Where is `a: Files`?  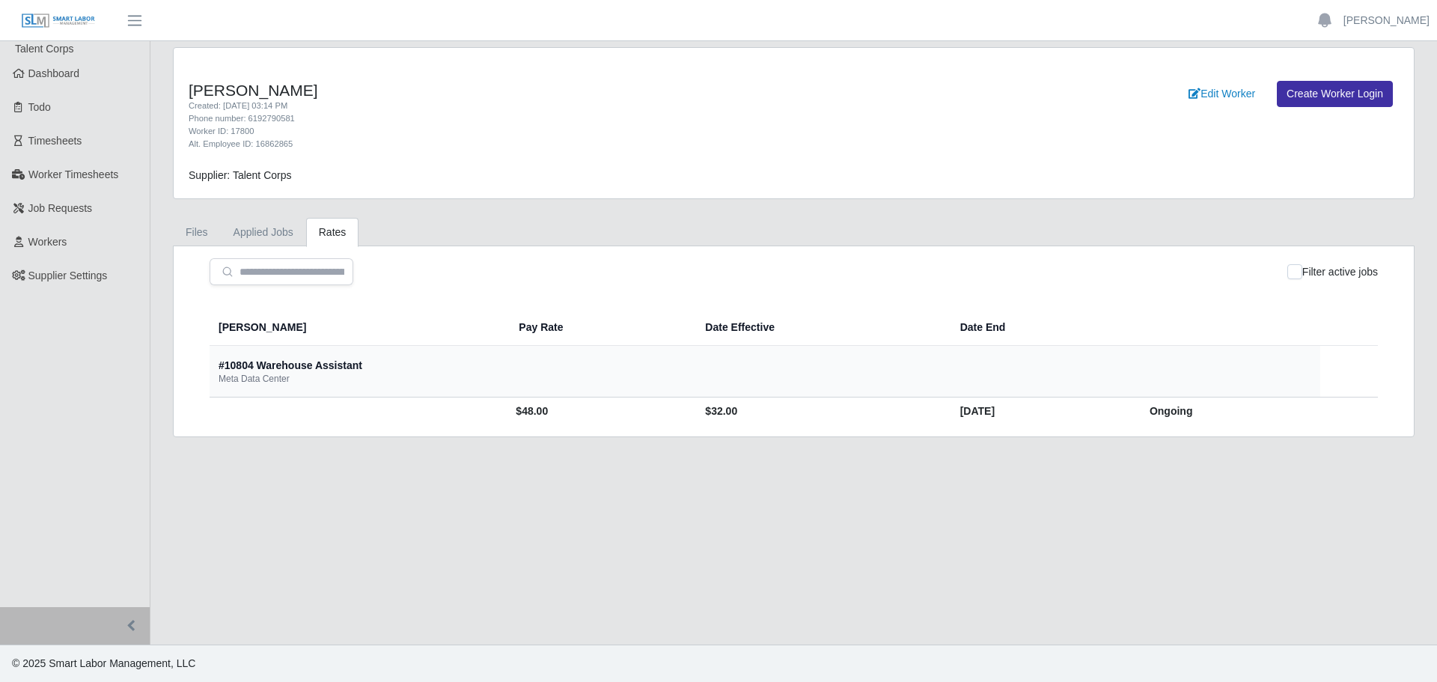 a: Files is located at coordinates (197, 232).